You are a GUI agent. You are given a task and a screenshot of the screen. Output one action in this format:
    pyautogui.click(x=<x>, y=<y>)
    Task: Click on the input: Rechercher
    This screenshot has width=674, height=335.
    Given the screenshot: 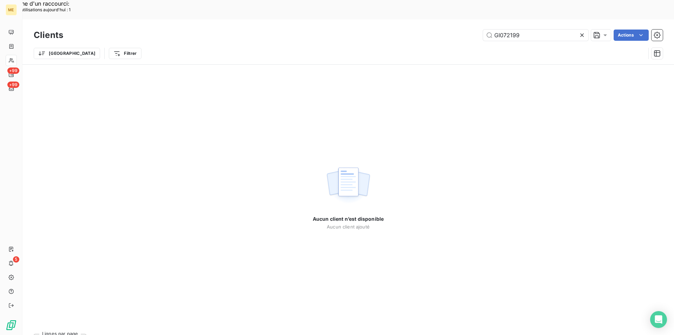 What is the action you would take?
    pyautogui.click(x=536, y=35)
    